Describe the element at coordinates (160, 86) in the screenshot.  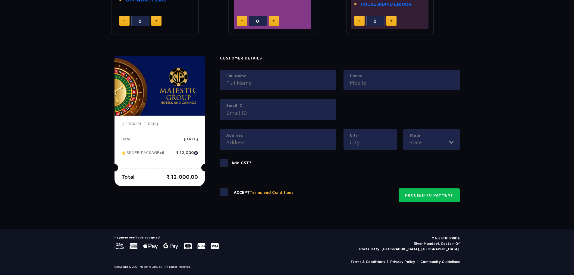
I see `img: majesticPride-banner` at that location.